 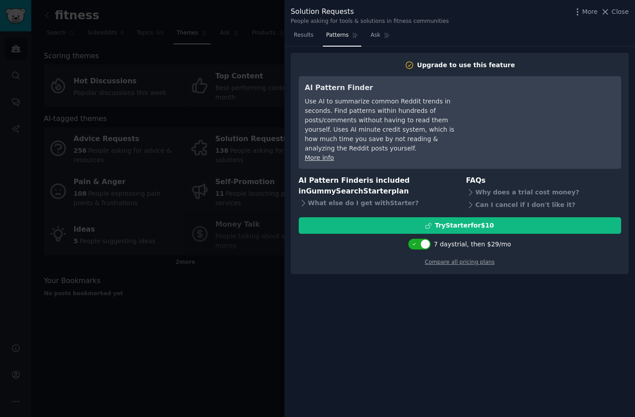 What do you see at coordinates (460, 262) in the screenshot?
I see `a: Compare all pricing plans` at bounding box center [460, 262].